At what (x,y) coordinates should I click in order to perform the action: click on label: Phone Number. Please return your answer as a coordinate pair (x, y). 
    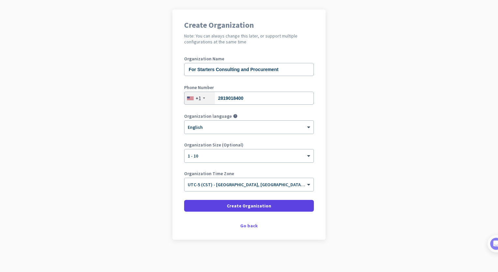
    Looking at the image, I should click on (249, 87).